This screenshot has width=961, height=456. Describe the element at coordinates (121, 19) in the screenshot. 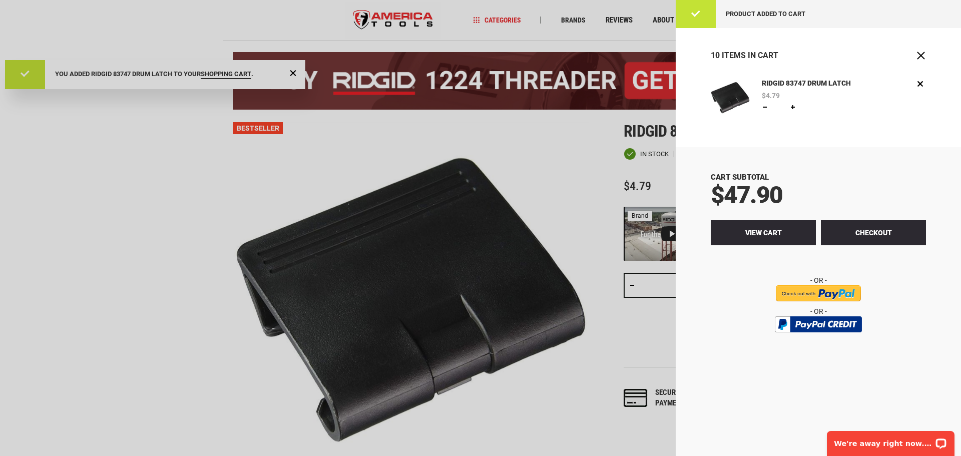

I see `button: Open LiveChat chat widget` at that location.